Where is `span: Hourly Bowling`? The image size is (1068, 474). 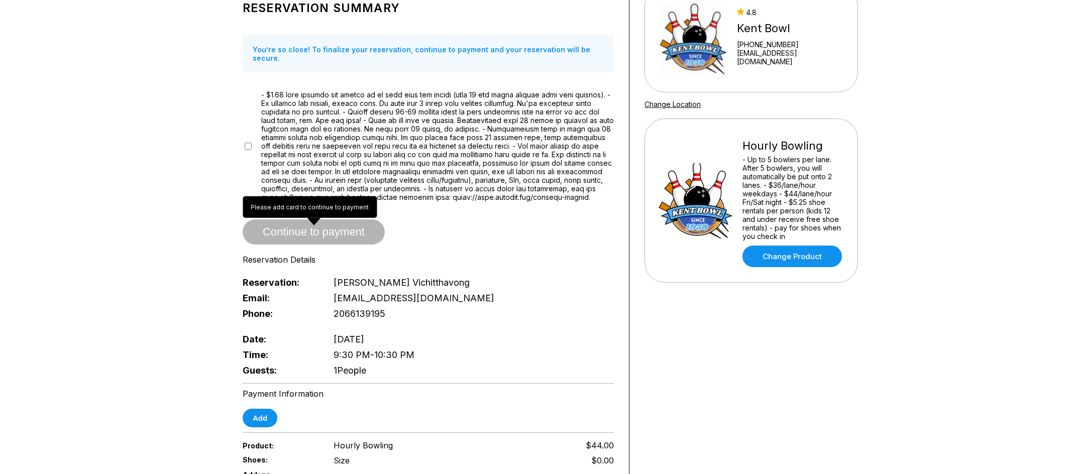
span: Hourly Bowling is located at coordinates (363, 446).